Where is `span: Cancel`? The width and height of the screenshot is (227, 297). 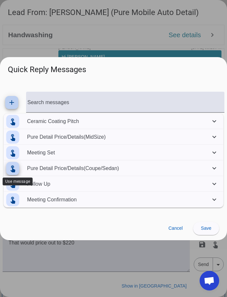
span: Cancel is located at coordinates (176, 228).